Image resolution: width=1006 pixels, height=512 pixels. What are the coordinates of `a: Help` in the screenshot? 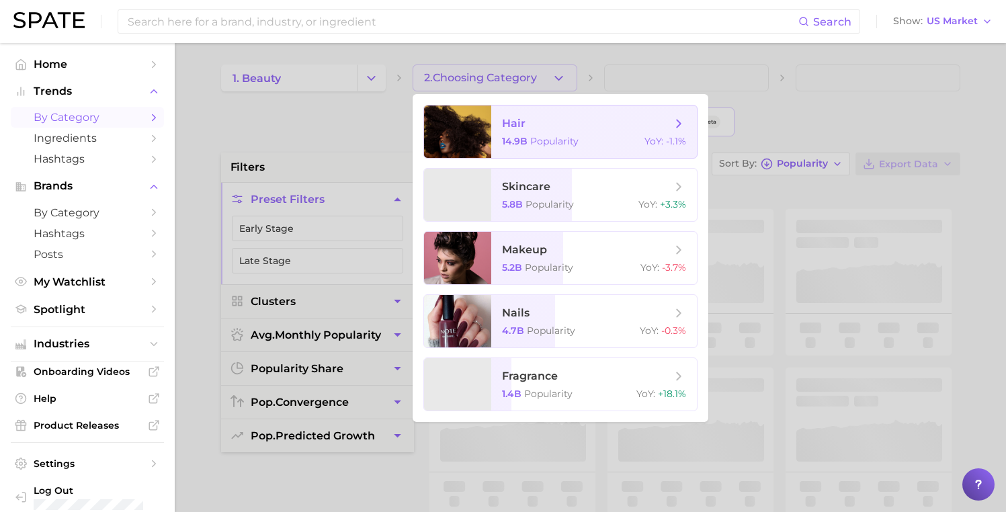 It's located at (87, 399).